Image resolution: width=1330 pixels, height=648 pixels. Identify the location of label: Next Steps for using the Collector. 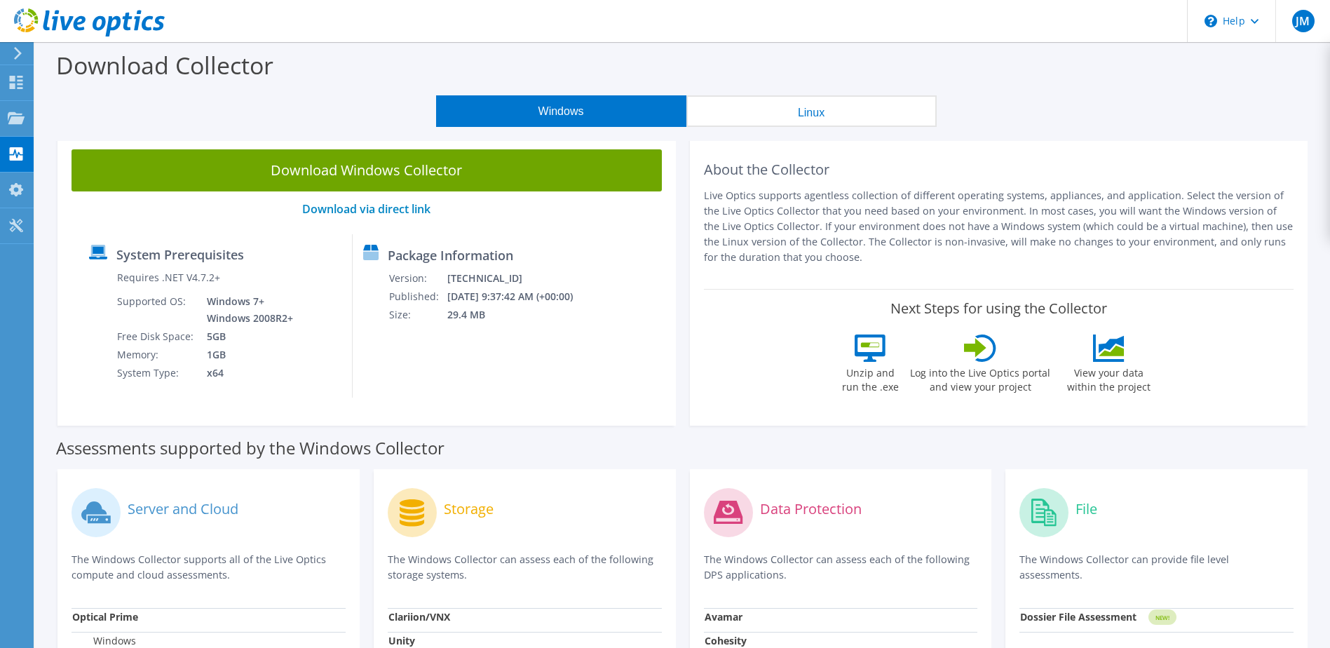
(998, 308).